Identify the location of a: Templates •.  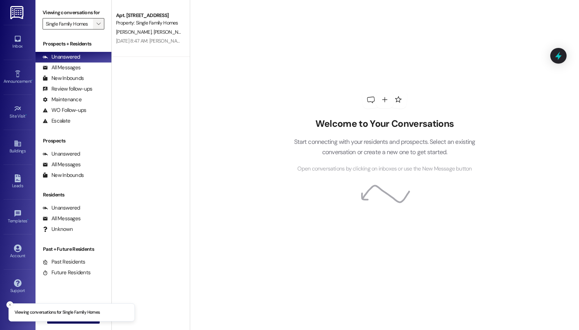
(18, 217).